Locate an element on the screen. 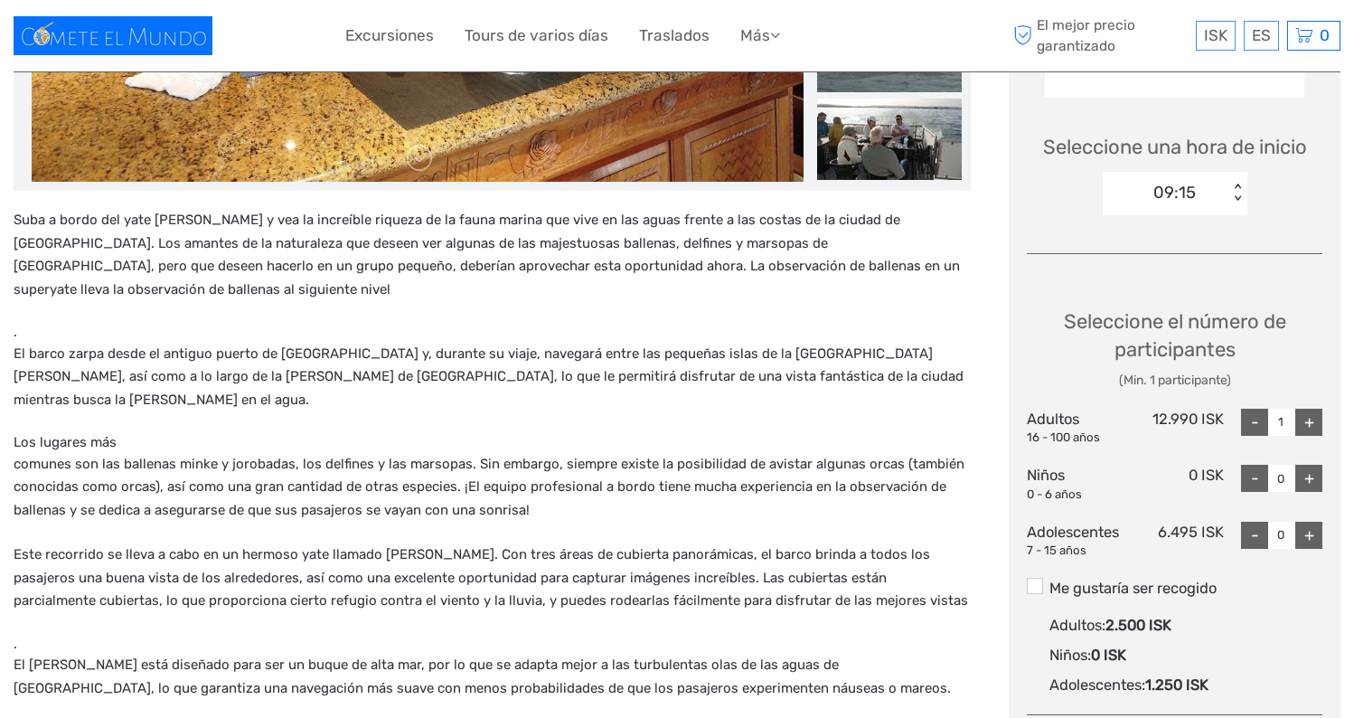 Image resolution: width=1354 pixels, height=718 pixels. div: 0 - 6 años is located at coordinates (1076, 495).